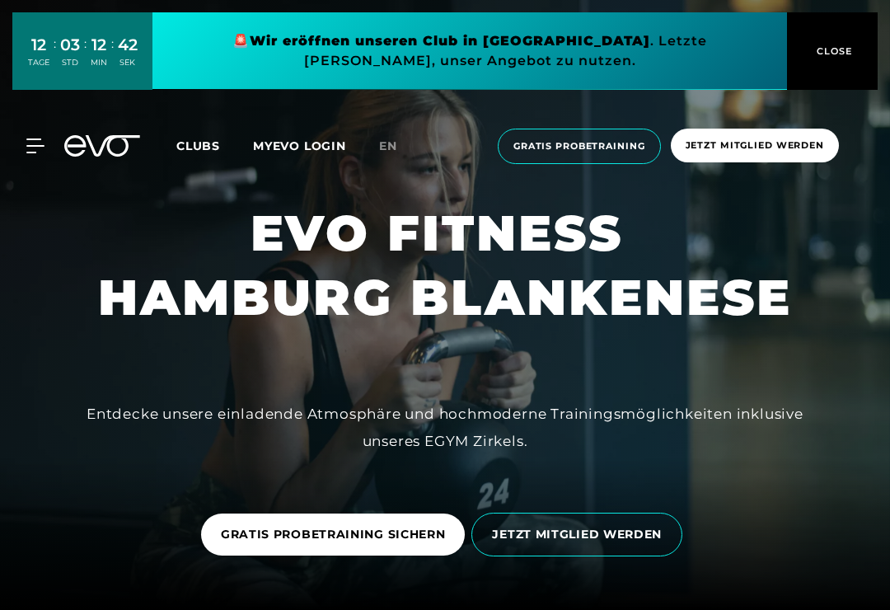 The width and height of the screenshot is (890, 610). I want to click on div: 03, so click(70, 45).